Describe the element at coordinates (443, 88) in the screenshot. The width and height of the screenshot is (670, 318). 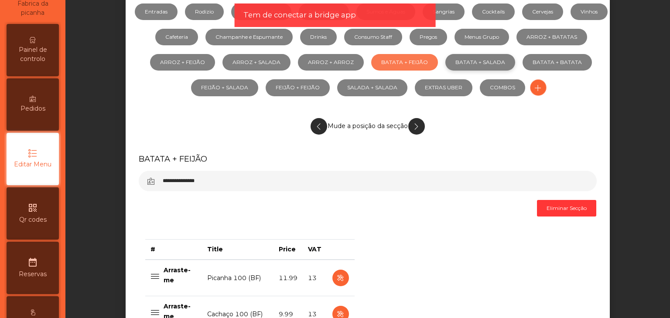
I see `a: EXTRAS UBER` at that location.